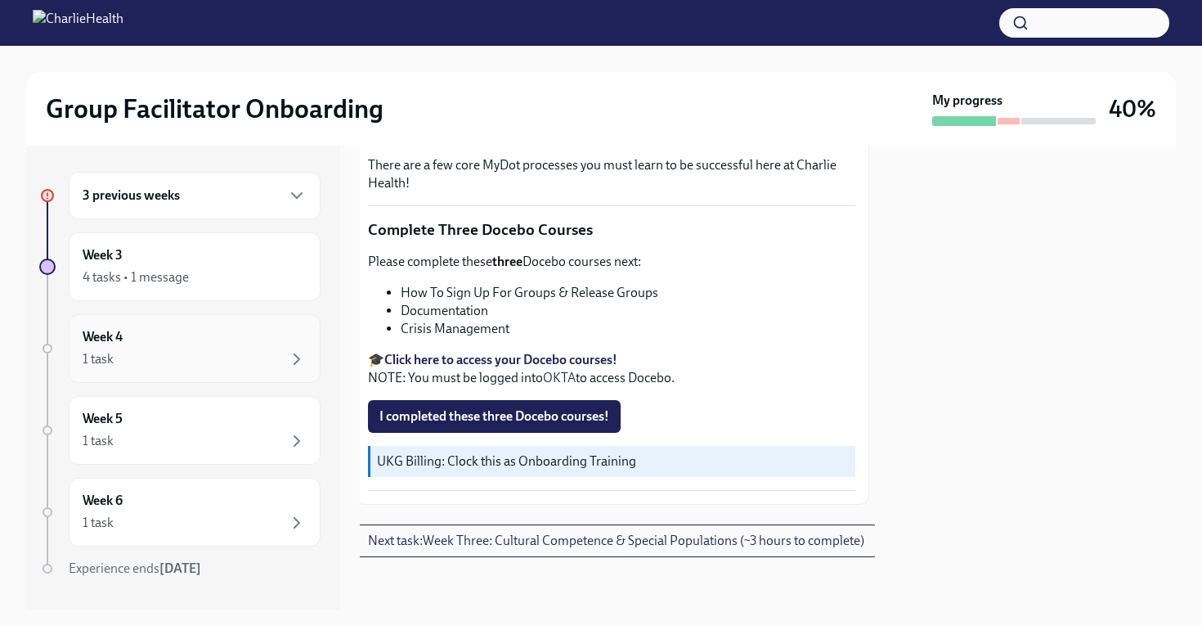 This screenshot has width=1202, height=626. Describe the element at coordinates (102, 501) in the screenshot. I see `h6: Week 6` at that location.